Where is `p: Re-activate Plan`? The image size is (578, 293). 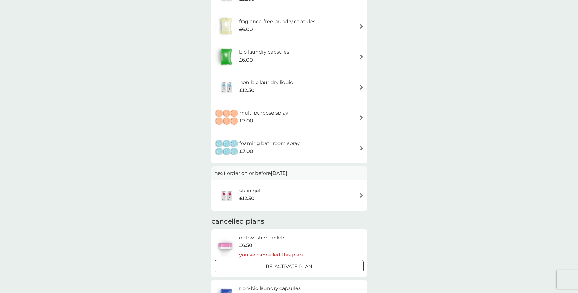 p: Re-activate Plan is located at coordinates (289, 267).